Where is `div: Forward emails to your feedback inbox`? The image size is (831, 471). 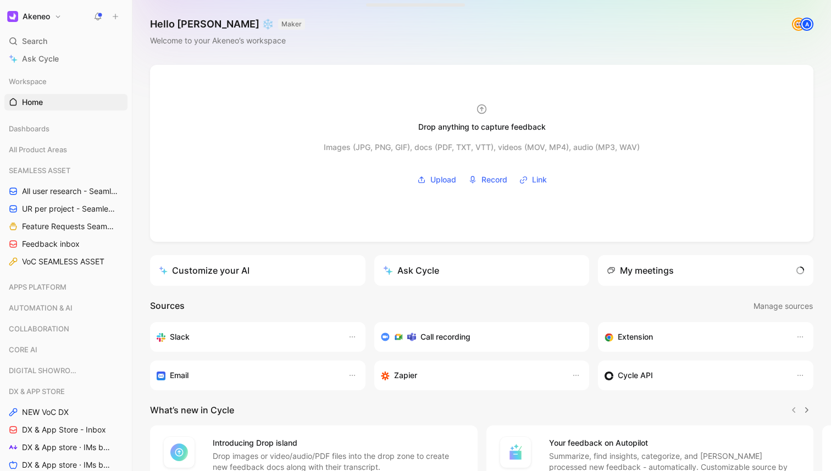
div: Forward emails to your feedback inbox is located at coordinates (247, 375).